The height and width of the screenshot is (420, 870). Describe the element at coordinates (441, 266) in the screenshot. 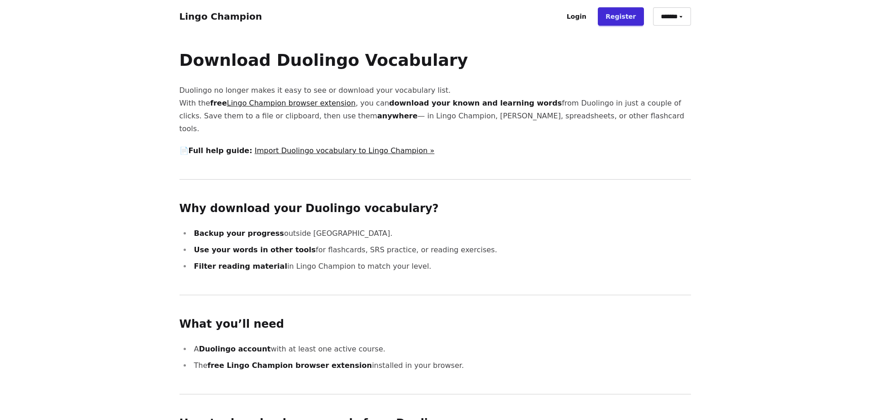

I see `li: in Lingo Champion to match your level.` at that location.